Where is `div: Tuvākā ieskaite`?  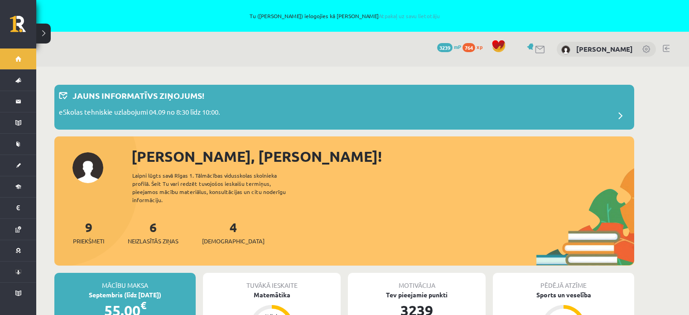
div: Tuvākā ieskaite is located at coordinates (272, 281).